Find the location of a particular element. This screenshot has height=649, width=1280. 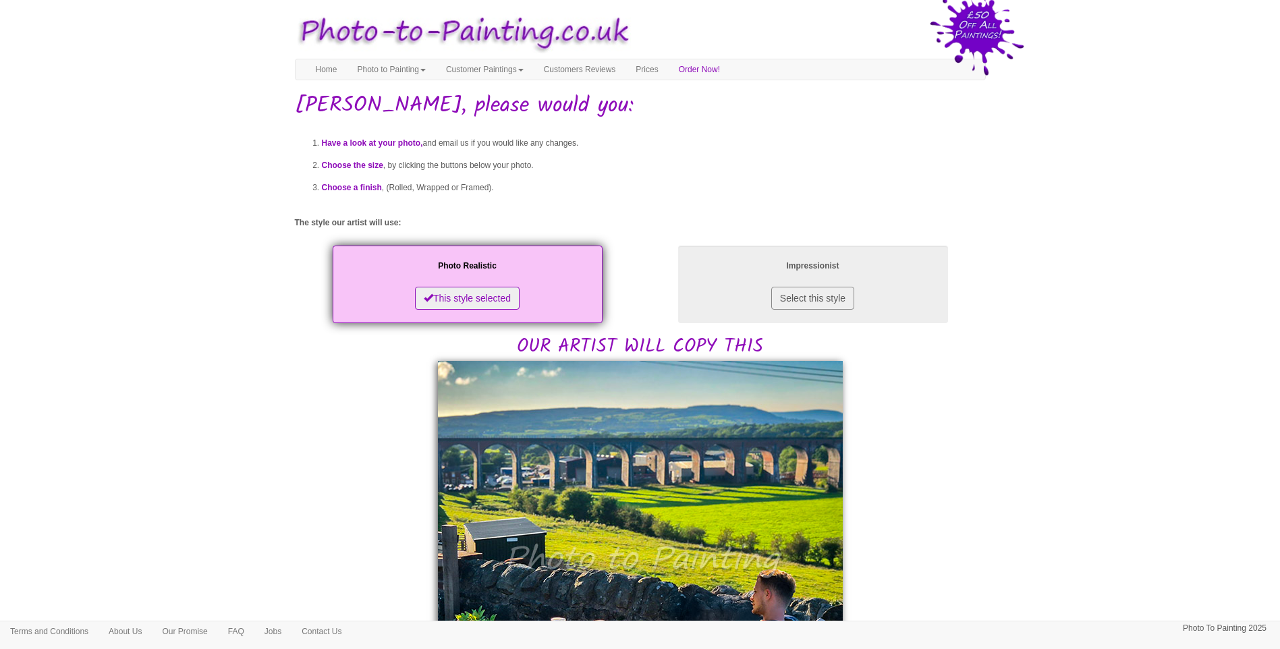

a: Contact Us is located at coordinates (321, 632).